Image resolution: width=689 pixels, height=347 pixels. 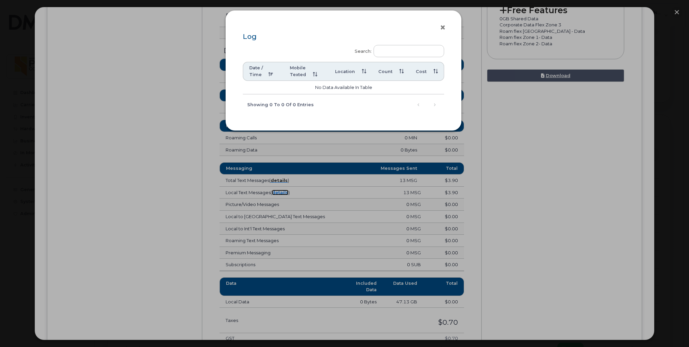 What do you see at coordinates (435, 105) in the screenshot?
I see `a: Next` at bounding box center [435, 105].